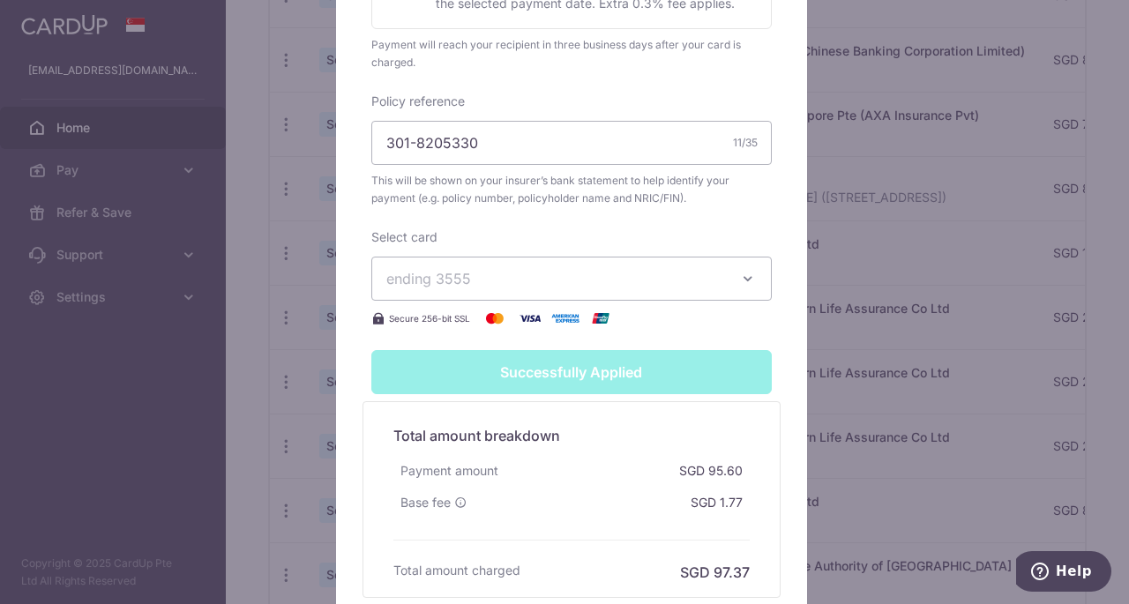 This screenshot has height=604, width=1129. I want to click on img: Mastercard, so click(495, 318).